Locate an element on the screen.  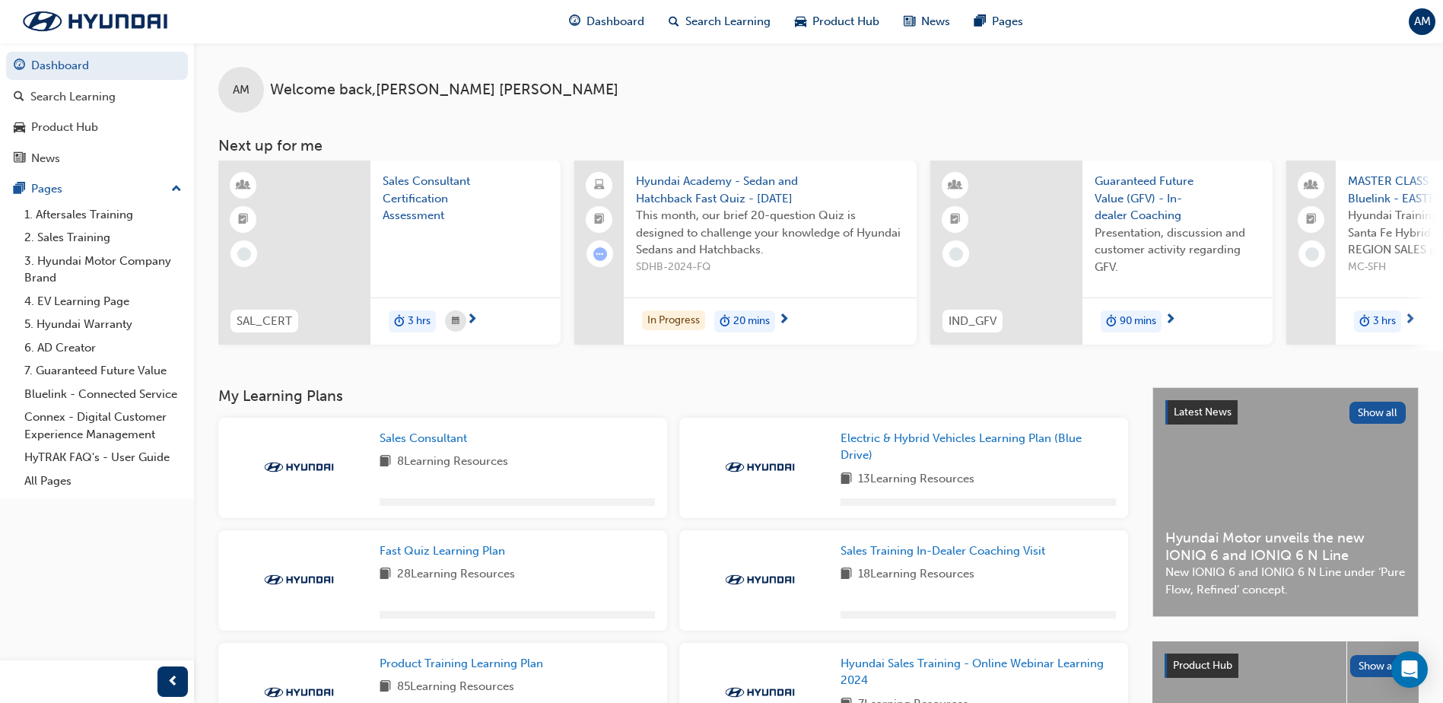
span: IND_GFV is located at coordinates (972, 321).